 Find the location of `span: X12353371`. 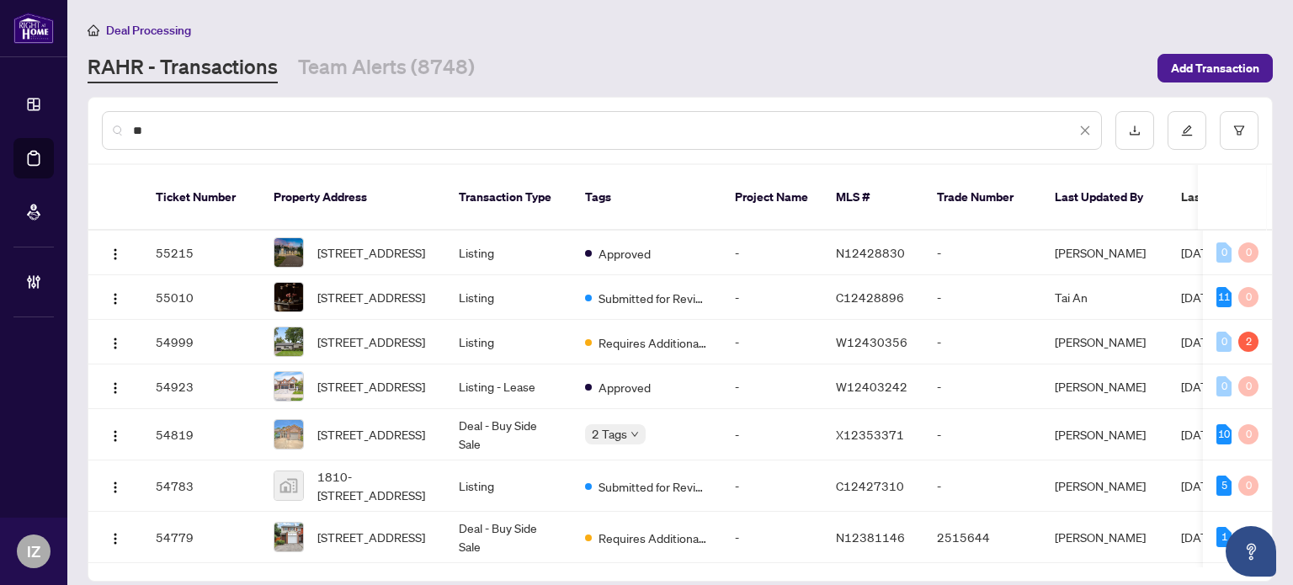

span: X12353371 is located at coordinates (869, 434).